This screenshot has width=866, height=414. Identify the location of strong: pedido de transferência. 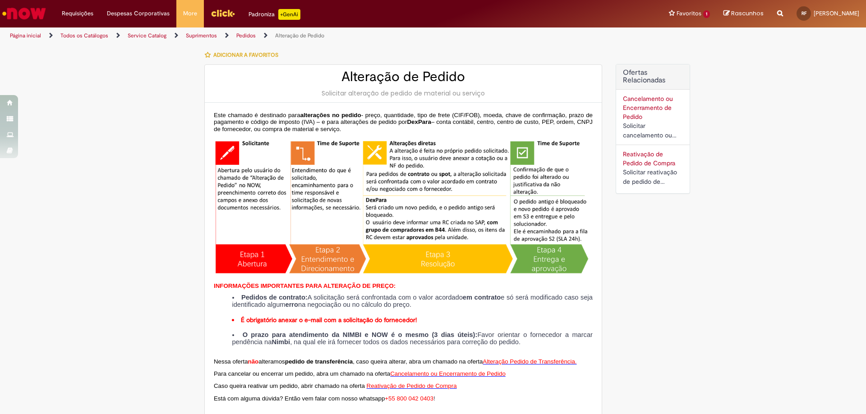
(319, 362).